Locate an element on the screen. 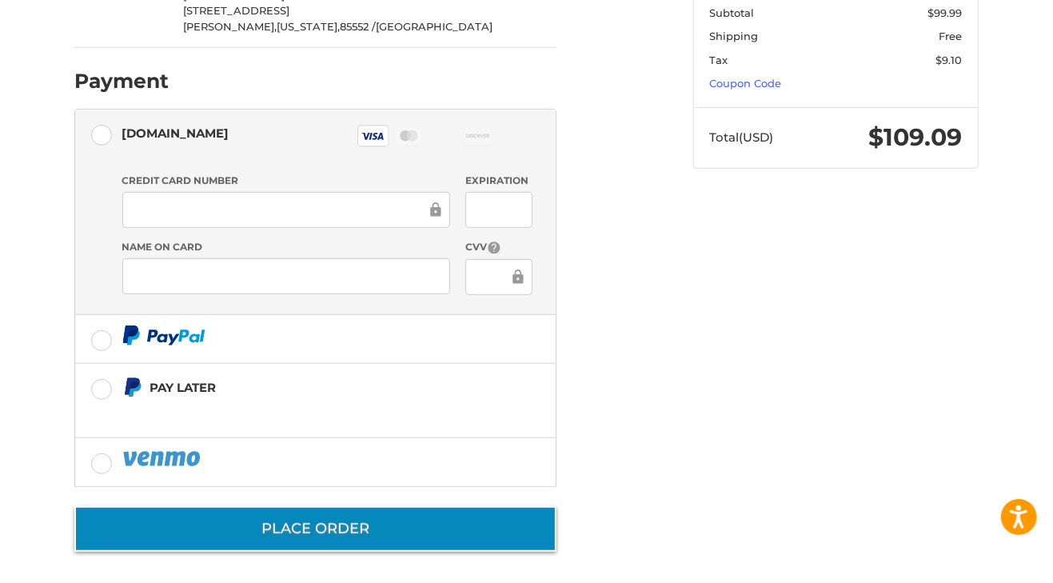 Image resolution: width=1053 pixels, height=583 pixels. span: Subtotal is located at coordinates (733, 13).